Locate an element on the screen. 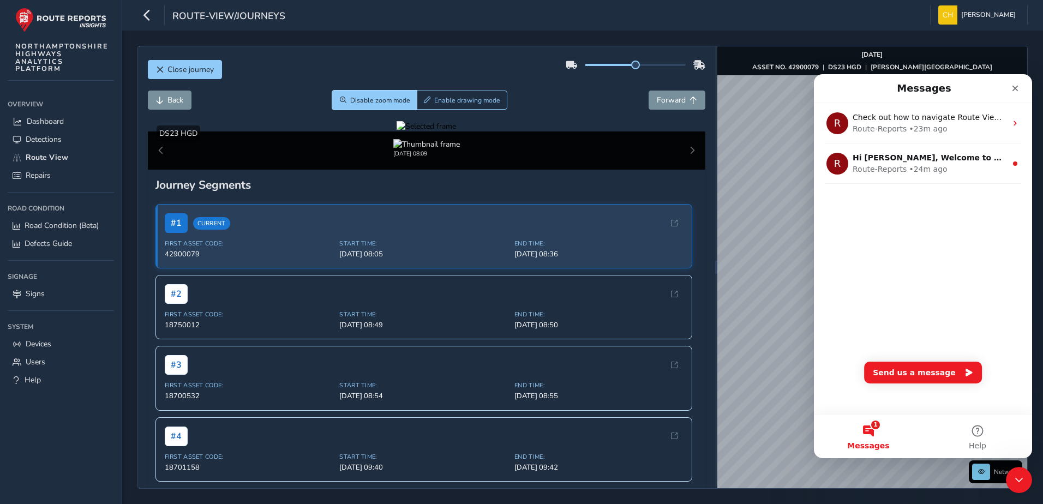 The height and width of the screenshot is (504, 1043). span: 18750012 is located at coordinates (249, 325).